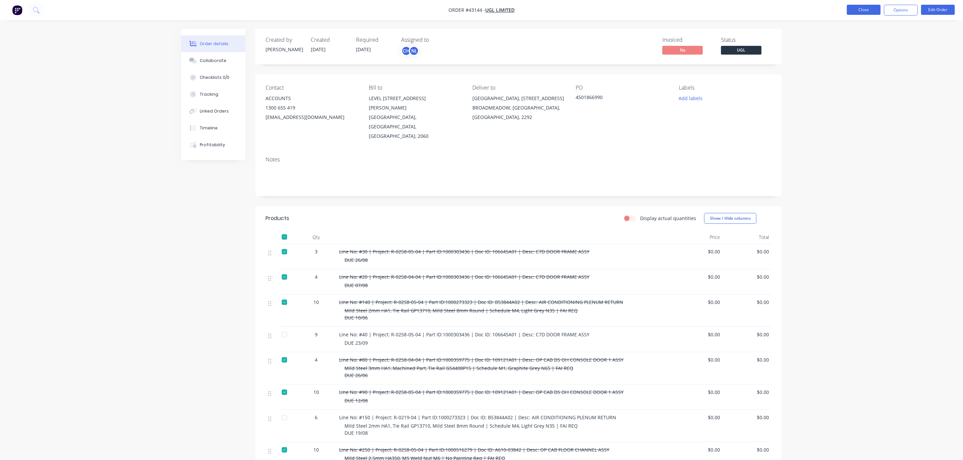 This screenshot has width=963, height=460. What do you see at coordinates (316, 237) in the screenshot?
I see `div: Qty` at bounding box center [316, 237].